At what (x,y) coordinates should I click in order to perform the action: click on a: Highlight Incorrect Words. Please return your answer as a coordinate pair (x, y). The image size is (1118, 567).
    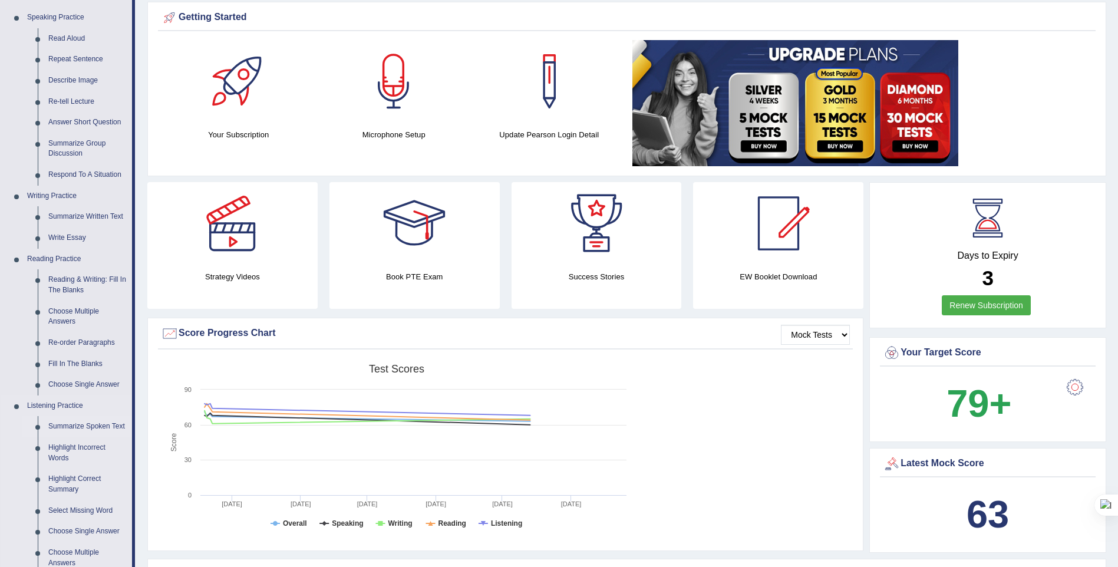
    Looking at the image, I should click on (87, 453).